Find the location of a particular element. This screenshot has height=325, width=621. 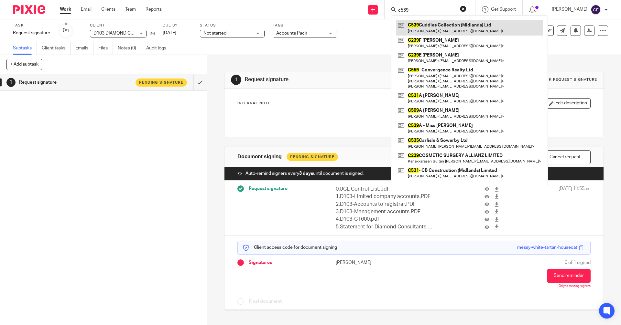

span: Auto-remind signers every until document is signed. is located at coordinates (304, 174).